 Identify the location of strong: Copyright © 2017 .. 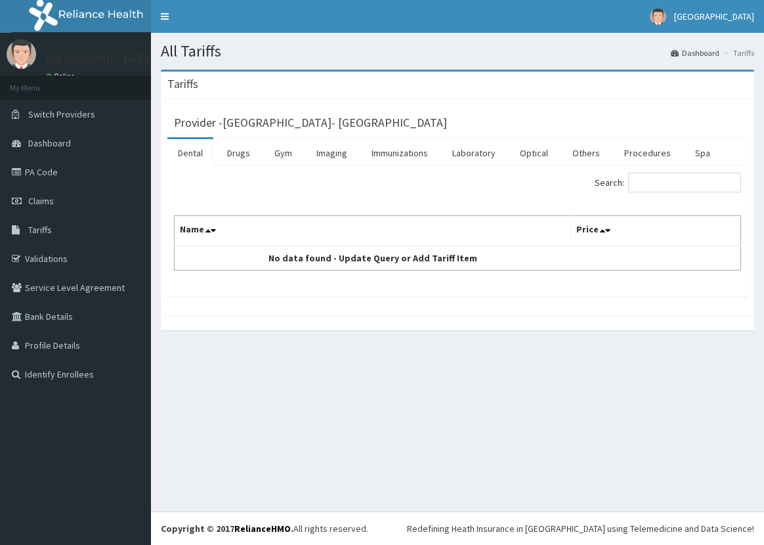
(227, 528).